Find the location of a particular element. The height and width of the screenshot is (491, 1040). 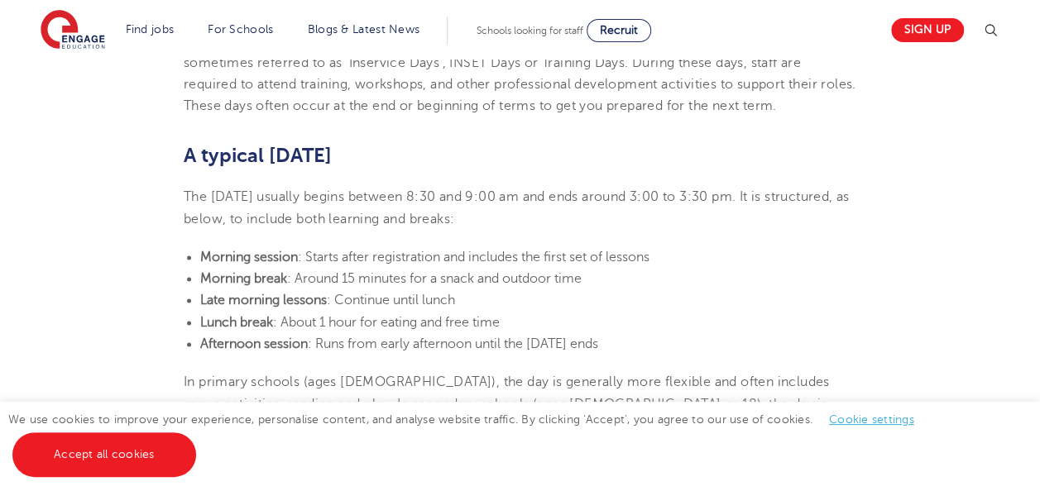

b: Morning break is located at coordinates (243, 279).